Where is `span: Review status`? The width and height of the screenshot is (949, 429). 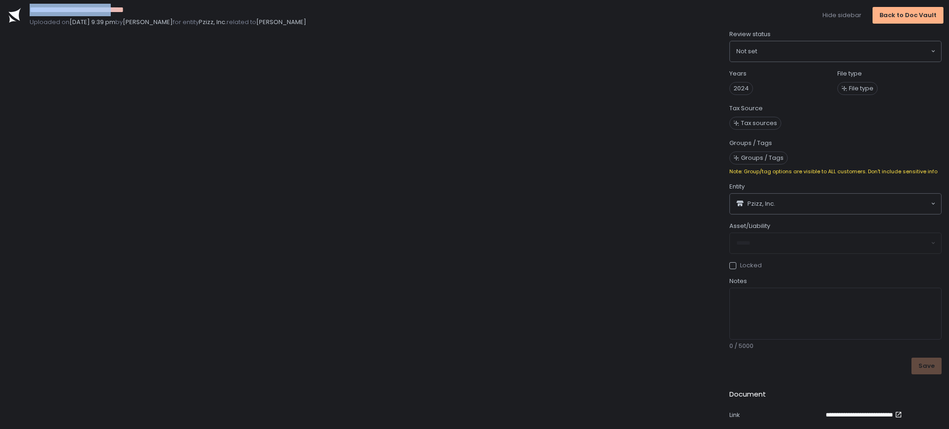 span: Review status is located at coordinates (750, 34).